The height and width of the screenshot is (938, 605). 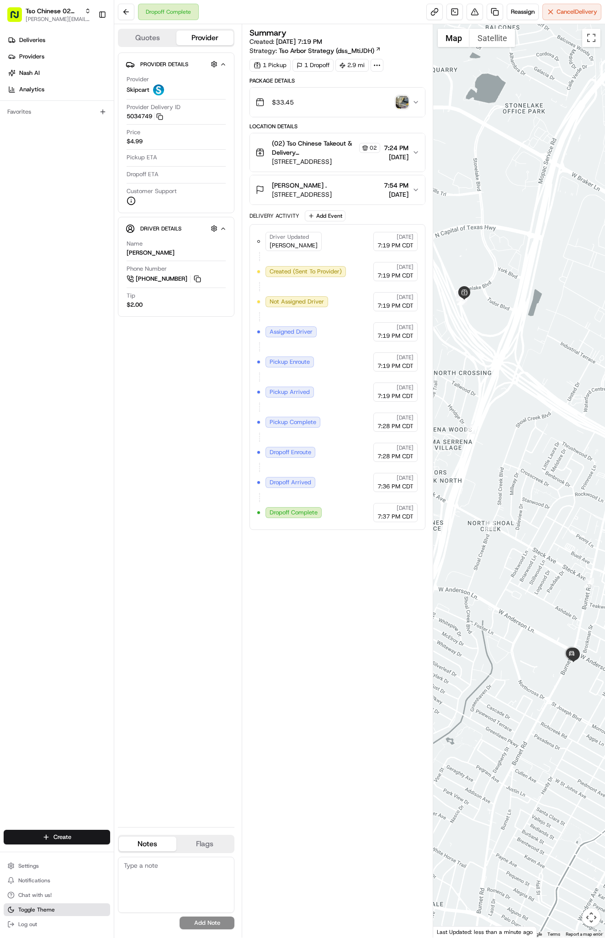 What do you see at coordinates (58, 73) in the screenshot?
I see `a: Nash AI` at bounding box center [58, 73].